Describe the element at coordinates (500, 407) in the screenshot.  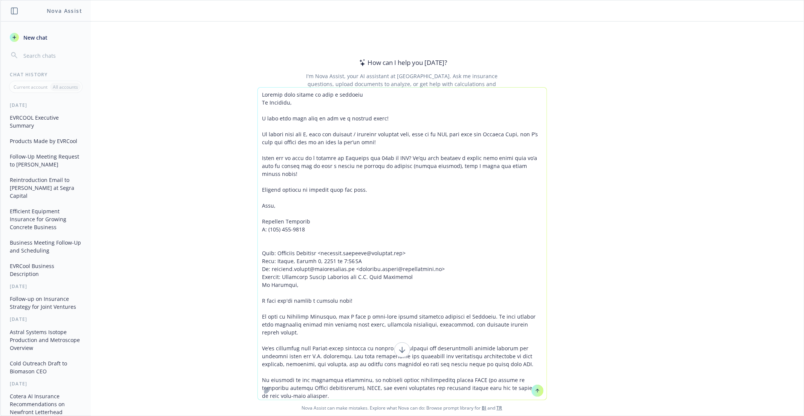
I see `a: TR` at that location.